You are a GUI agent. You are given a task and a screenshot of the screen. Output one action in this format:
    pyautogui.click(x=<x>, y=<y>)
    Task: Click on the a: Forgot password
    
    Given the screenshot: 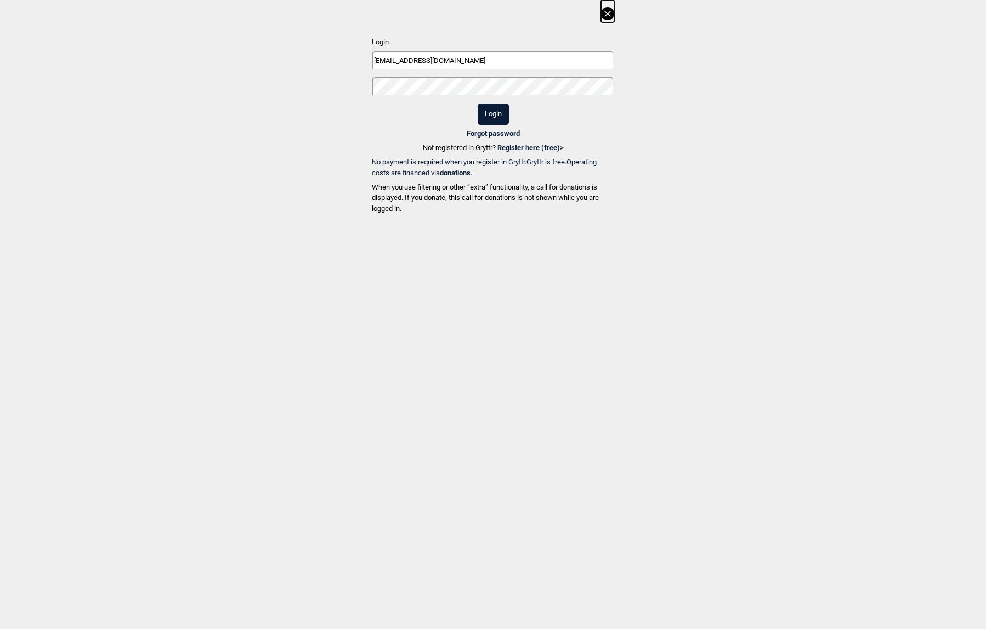 What is the action you would take?
    pyautogui.click(x=493, y=133)
    